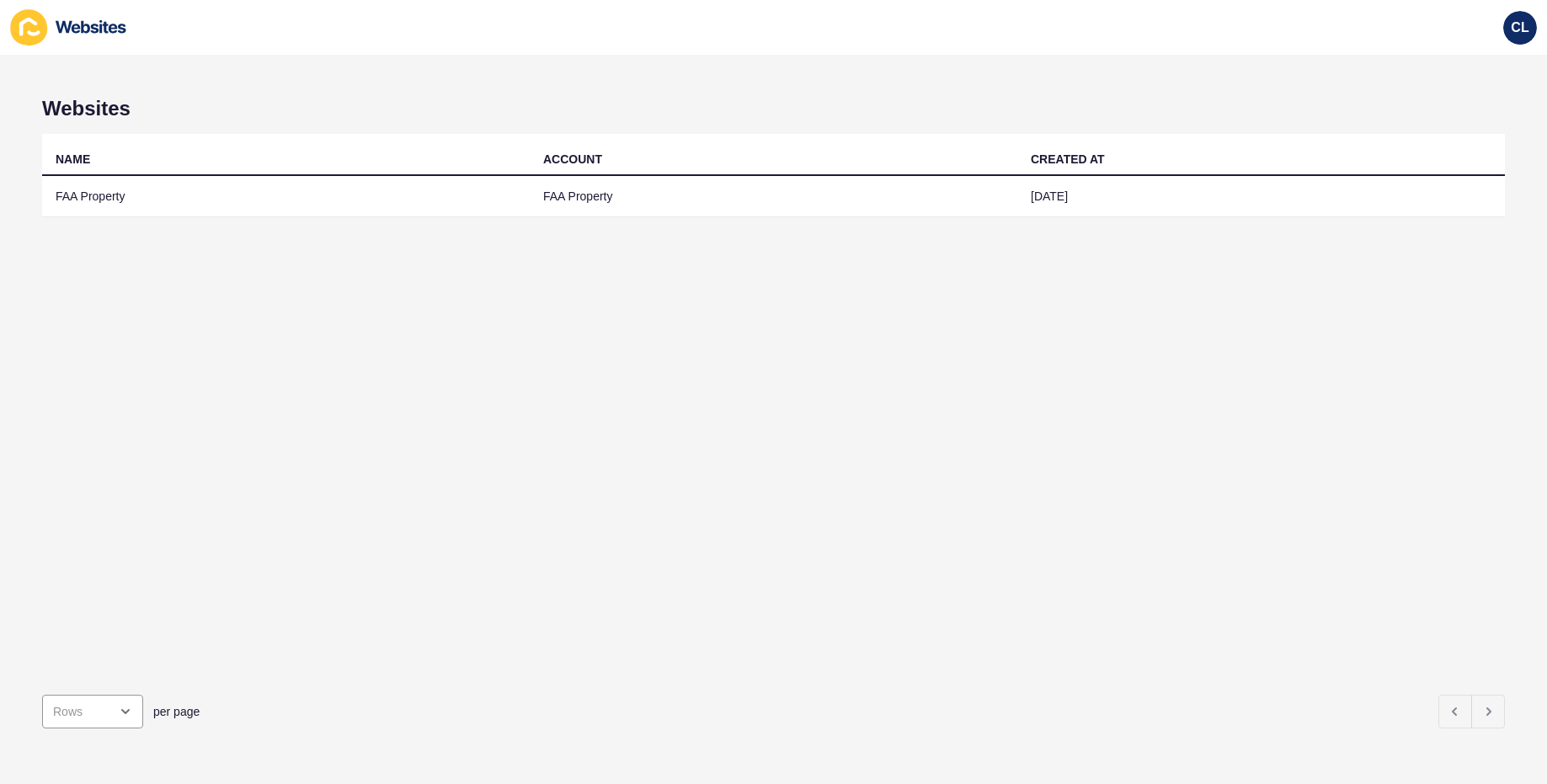  What do you see at coordinates (573, 159) in the screenshot?
I see `div: ACCOUNT` at bounding box center [573, 159].